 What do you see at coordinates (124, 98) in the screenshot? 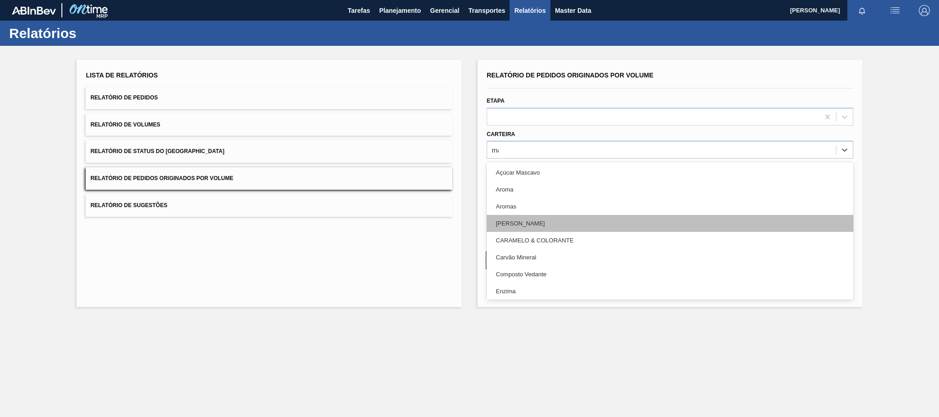
I see `span: Relatório de Pedidos` at bounding box center [124, 98].